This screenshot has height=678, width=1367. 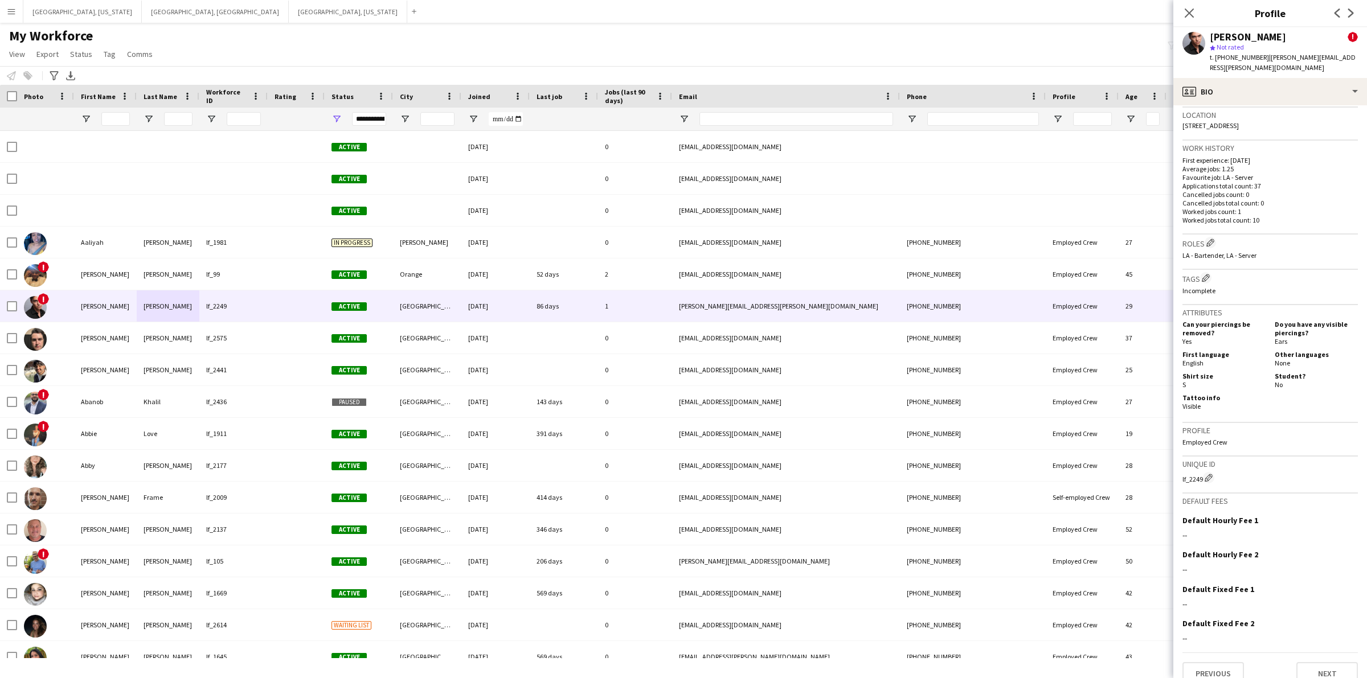 I want to click on span: Yes, so click(x=1187, y=341).